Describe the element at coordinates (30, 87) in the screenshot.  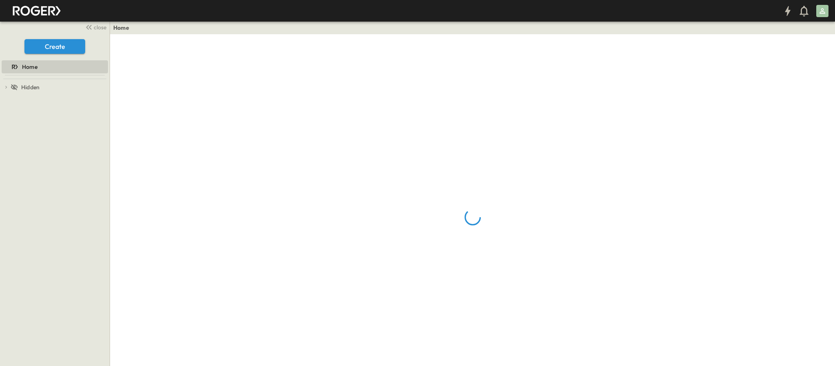
I see `span: Hidden` at that location.